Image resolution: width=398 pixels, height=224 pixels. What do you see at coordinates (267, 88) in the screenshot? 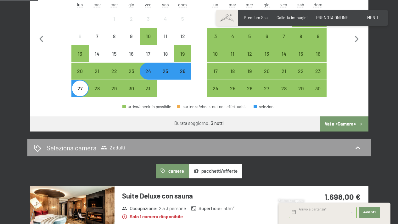
I see `div: Thu Nov 27 2025` at bounding box center [267, 88].